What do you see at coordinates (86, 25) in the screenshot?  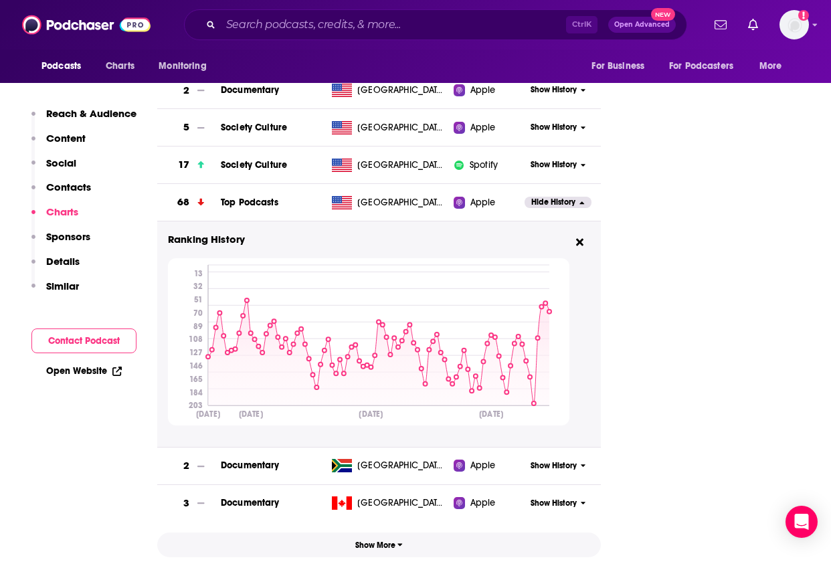 I see `a: Podchaser - Follow, Share and Rate Podcasts` at bounding box center [86, 25].